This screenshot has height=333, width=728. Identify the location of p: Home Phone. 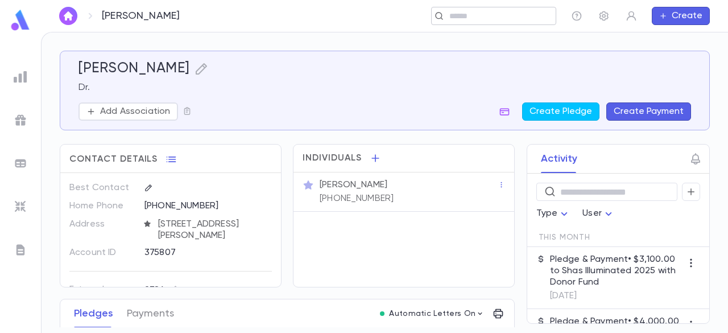
(102, 206).